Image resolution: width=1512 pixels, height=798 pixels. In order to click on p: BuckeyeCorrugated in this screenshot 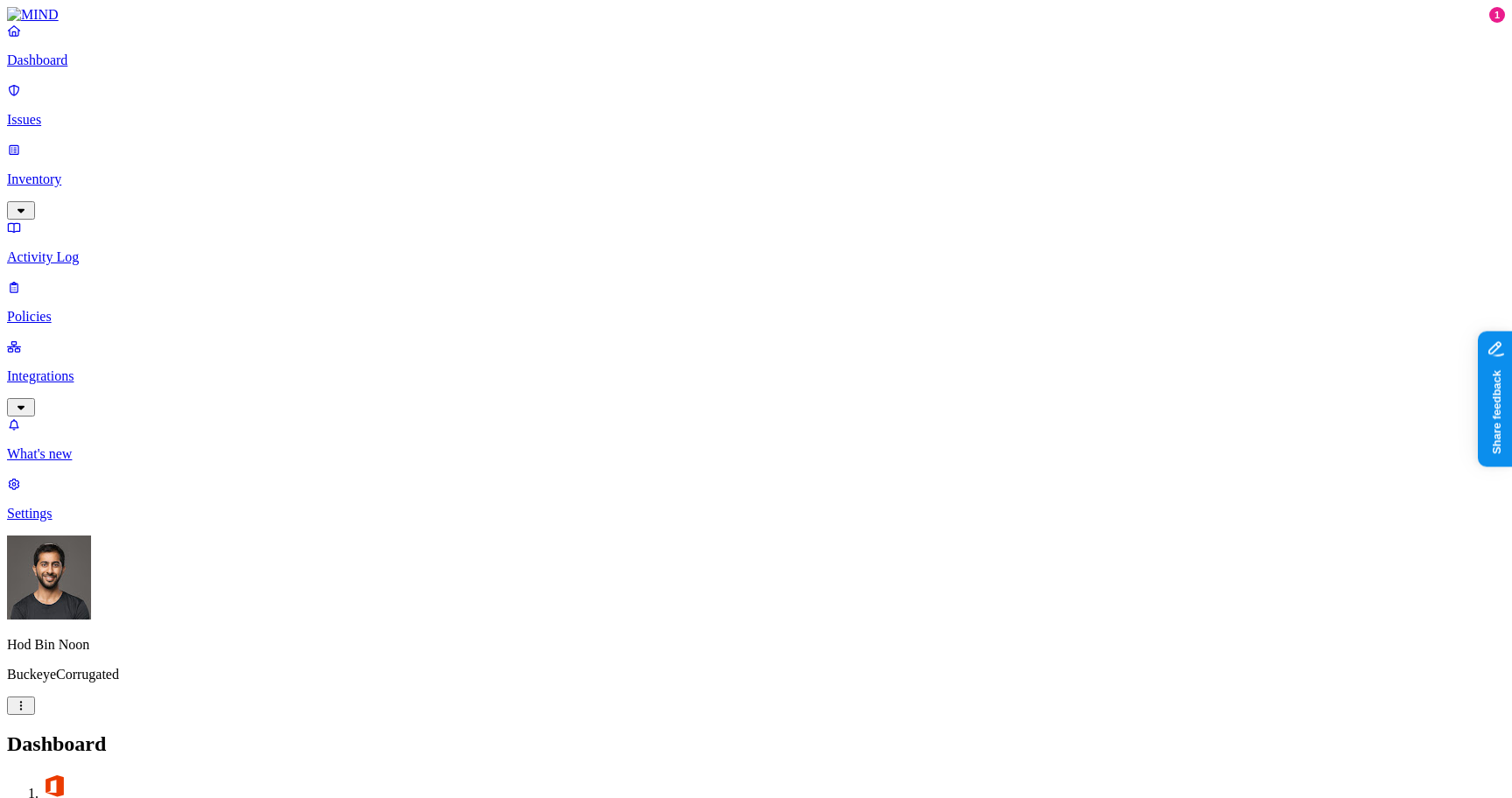, I will do `click(756, 674)`.